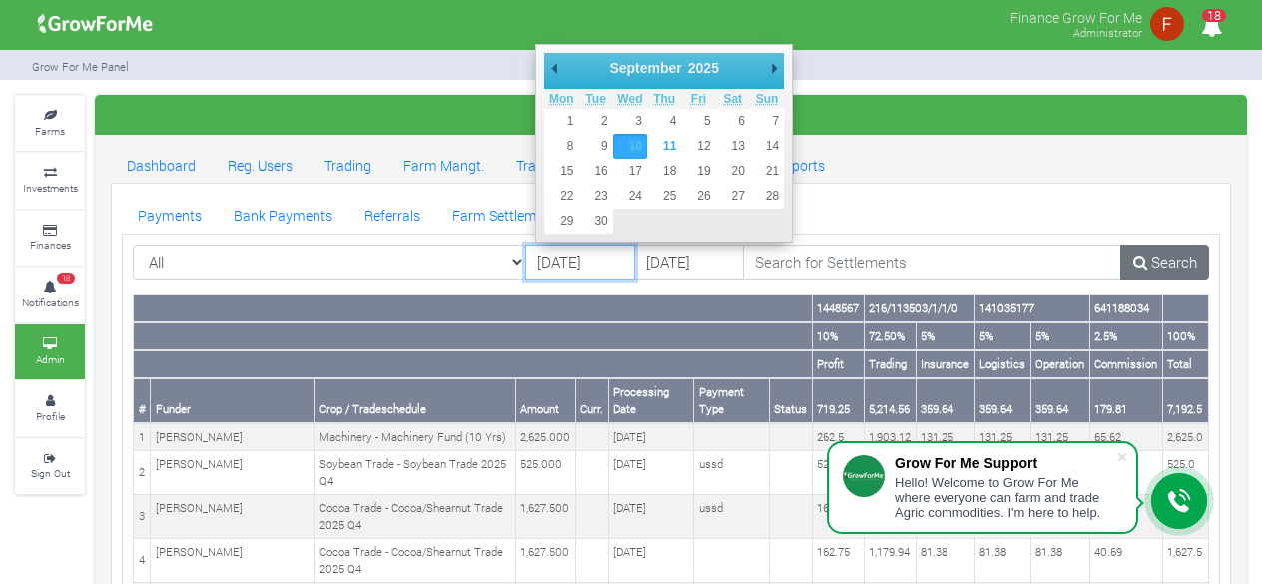 This screenshot has width=1262, height=584. Describe the element at coordinates (1003, 364) in the screenshot. I see `th: Logistics` at that location.